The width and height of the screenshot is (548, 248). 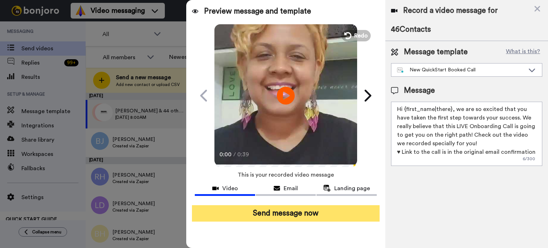 I want to click on span: Landing page, so click(x=352, y=188).